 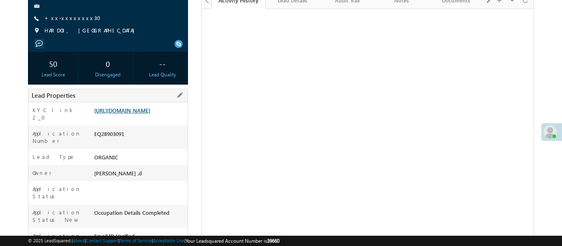 I want to click on span: © 2025 LeadSquared | | | | |, so click(x=153, y=241).